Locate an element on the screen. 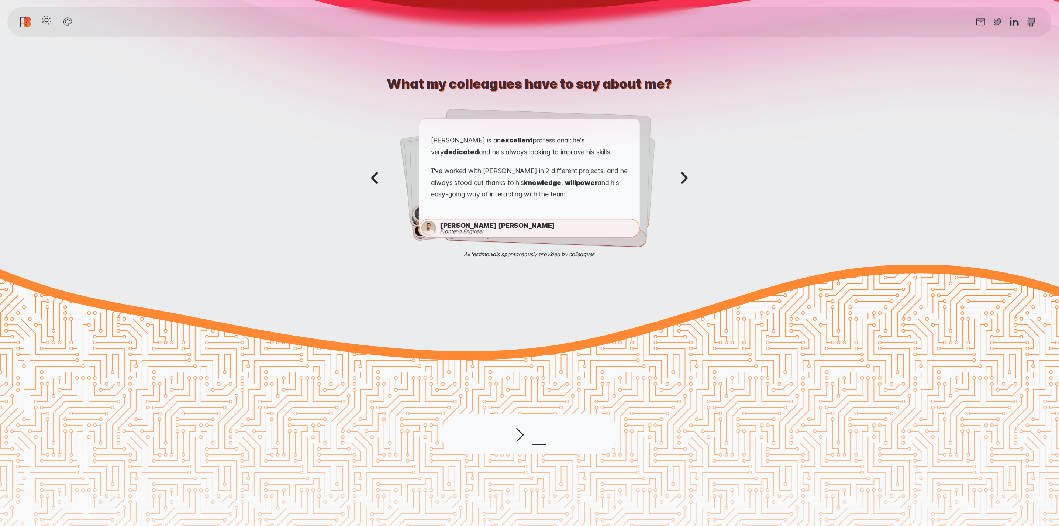 This screenshot has width=1059, height=526. strong: knowledge is located at coordinates (542, 183).